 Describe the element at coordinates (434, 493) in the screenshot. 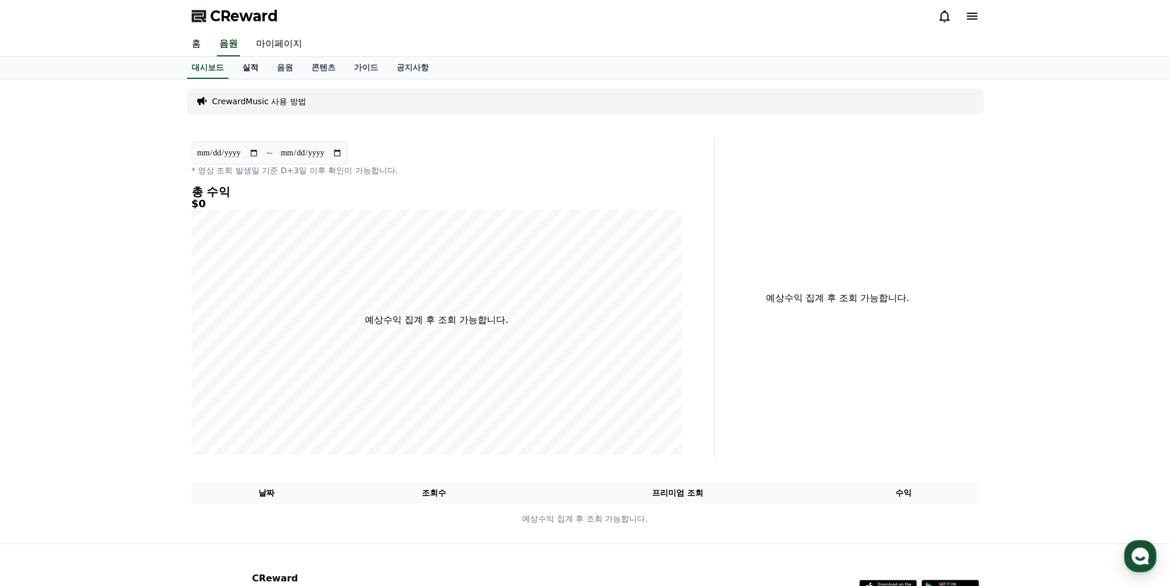

I see `th: 조회수` at that location.